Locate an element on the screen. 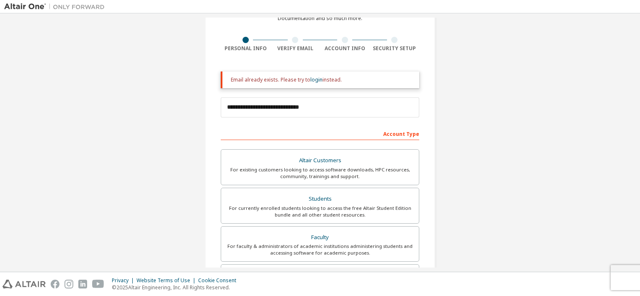  a: login is located at coordinates (316, 80).